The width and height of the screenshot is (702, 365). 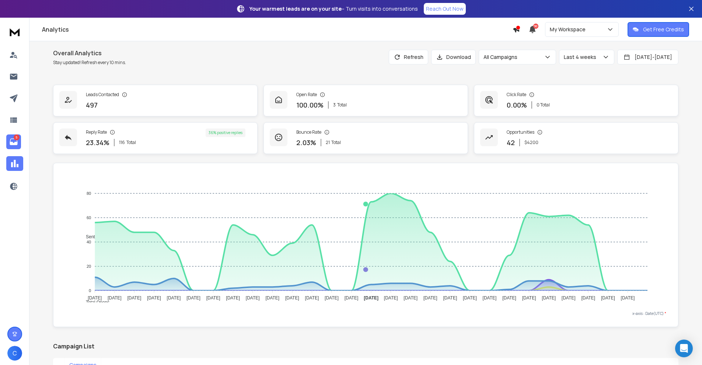 I want to click on p: My Workspace, so click(x=569, y=29).